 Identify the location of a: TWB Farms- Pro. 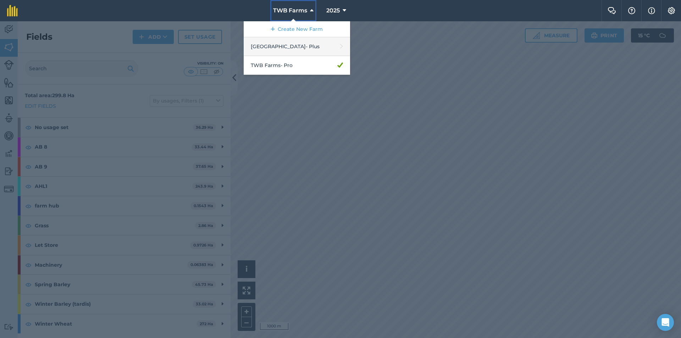
(297, 65).